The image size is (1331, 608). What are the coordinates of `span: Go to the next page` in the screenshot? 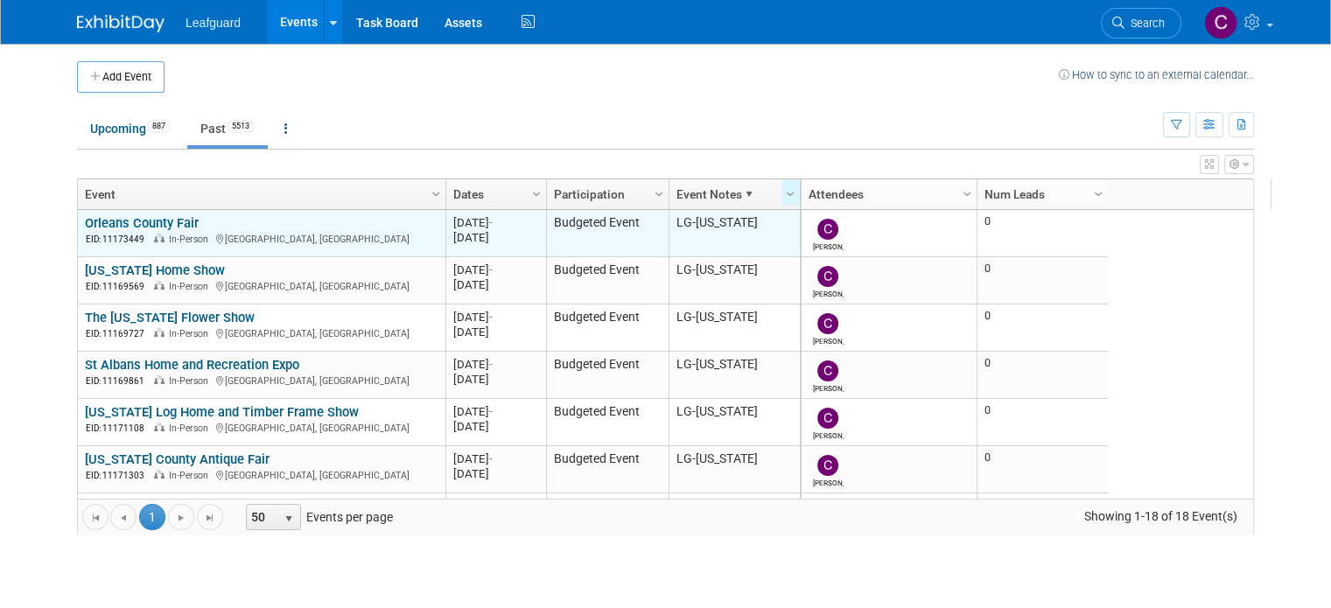 It's located at (181, 518).